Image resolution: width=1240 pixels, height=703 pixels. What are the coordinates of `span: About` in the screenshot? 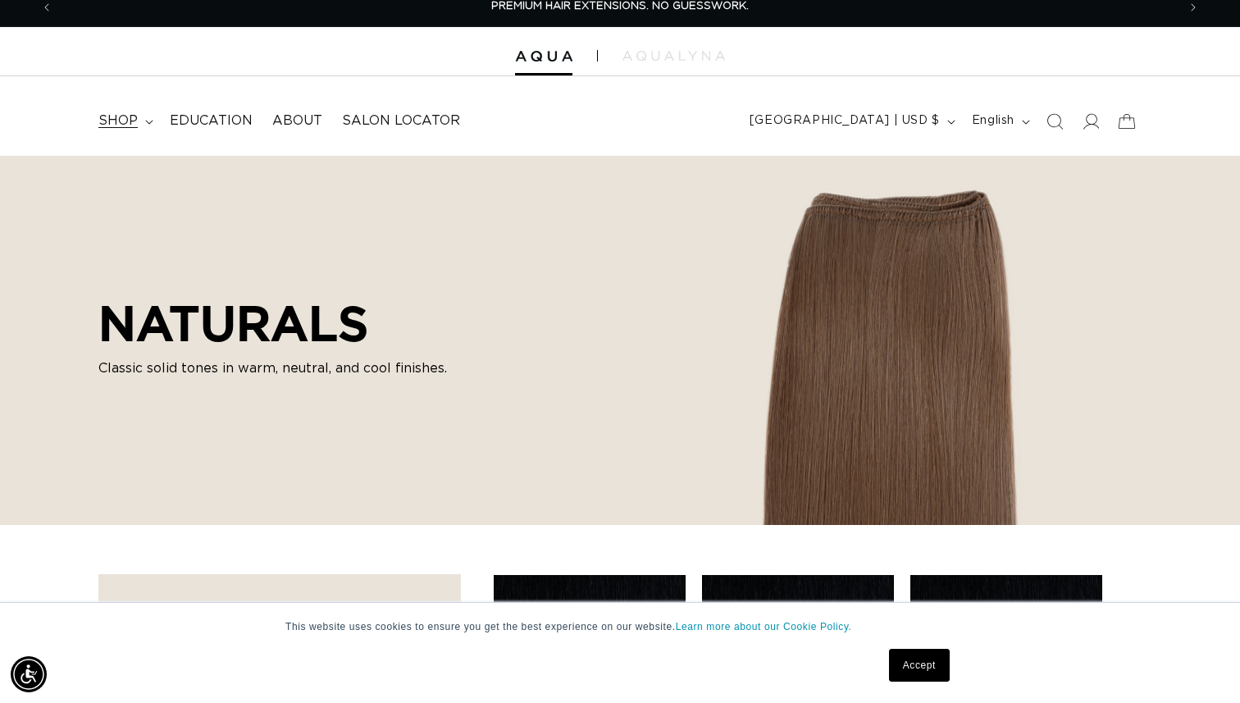 It's located at (297, 121).